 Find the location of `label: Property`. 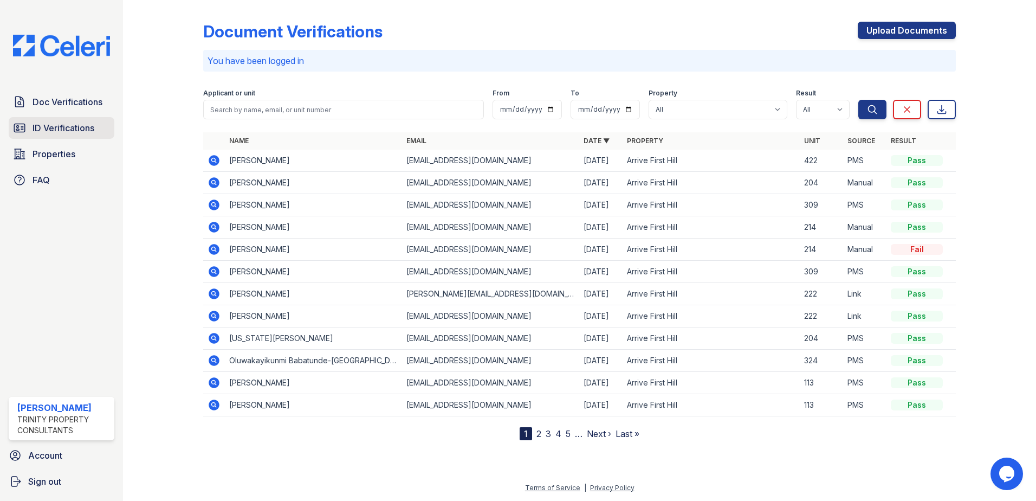

label: Property is located at coordinates (663, 93).